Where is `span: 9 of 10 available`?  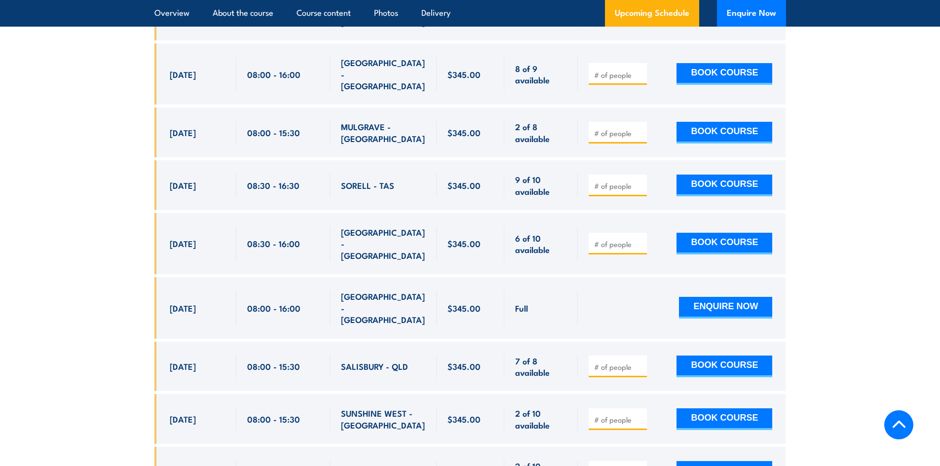 span: 9 of 10 available is located at coordinates (541, 185).